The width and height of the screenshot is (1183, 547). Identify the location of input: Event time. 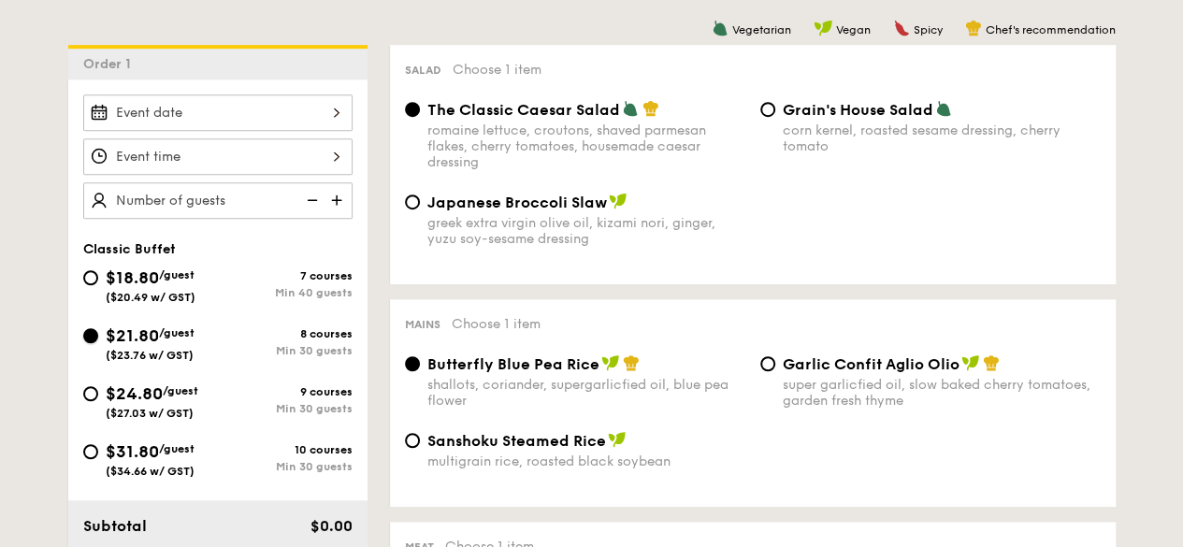
(218, 156).